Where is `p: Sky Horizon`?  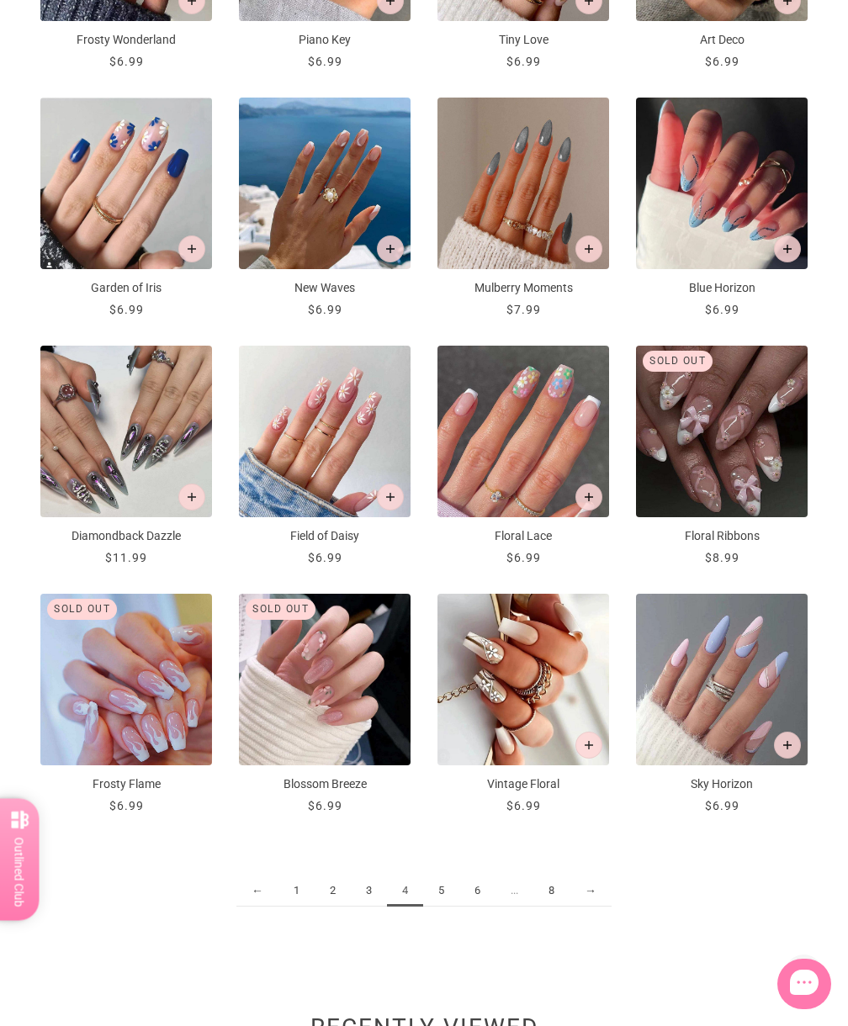
p: Sky Horizon is located at coordinates (722, 784).